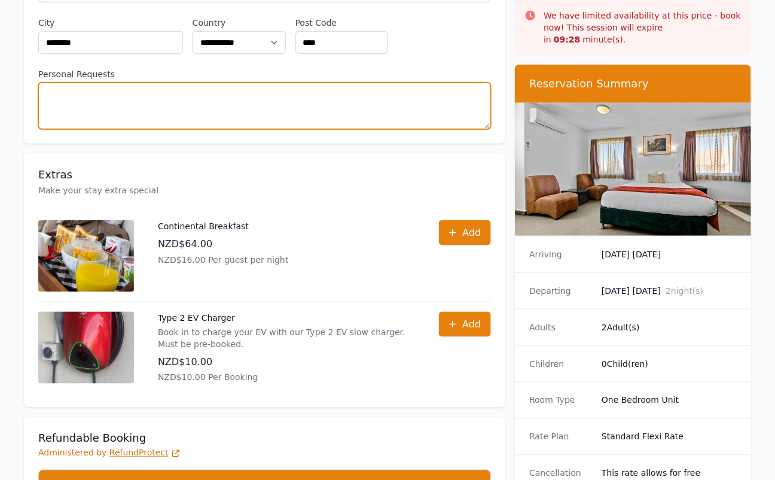 Image resolution: width=775 pixels, height=480 pixels. Describe the element at coordinates (287, 338) in the screenshot. I see `p: Book in to charge your EV with our Type 2 EV slow charger. Must be pre-booked.` at that location.